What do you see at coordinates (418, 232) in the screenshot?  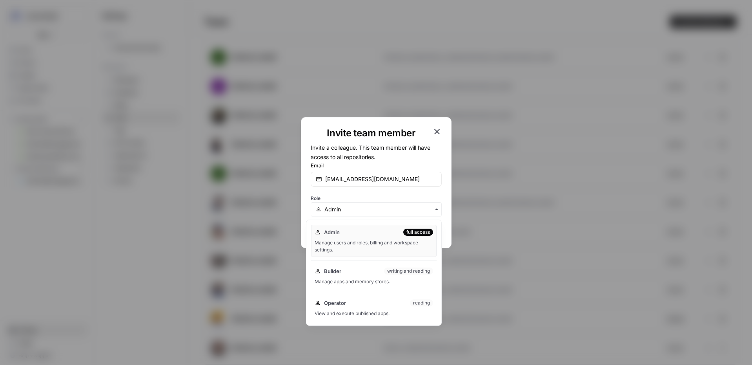 I see `div: full access` at bounding box center [418, 232].